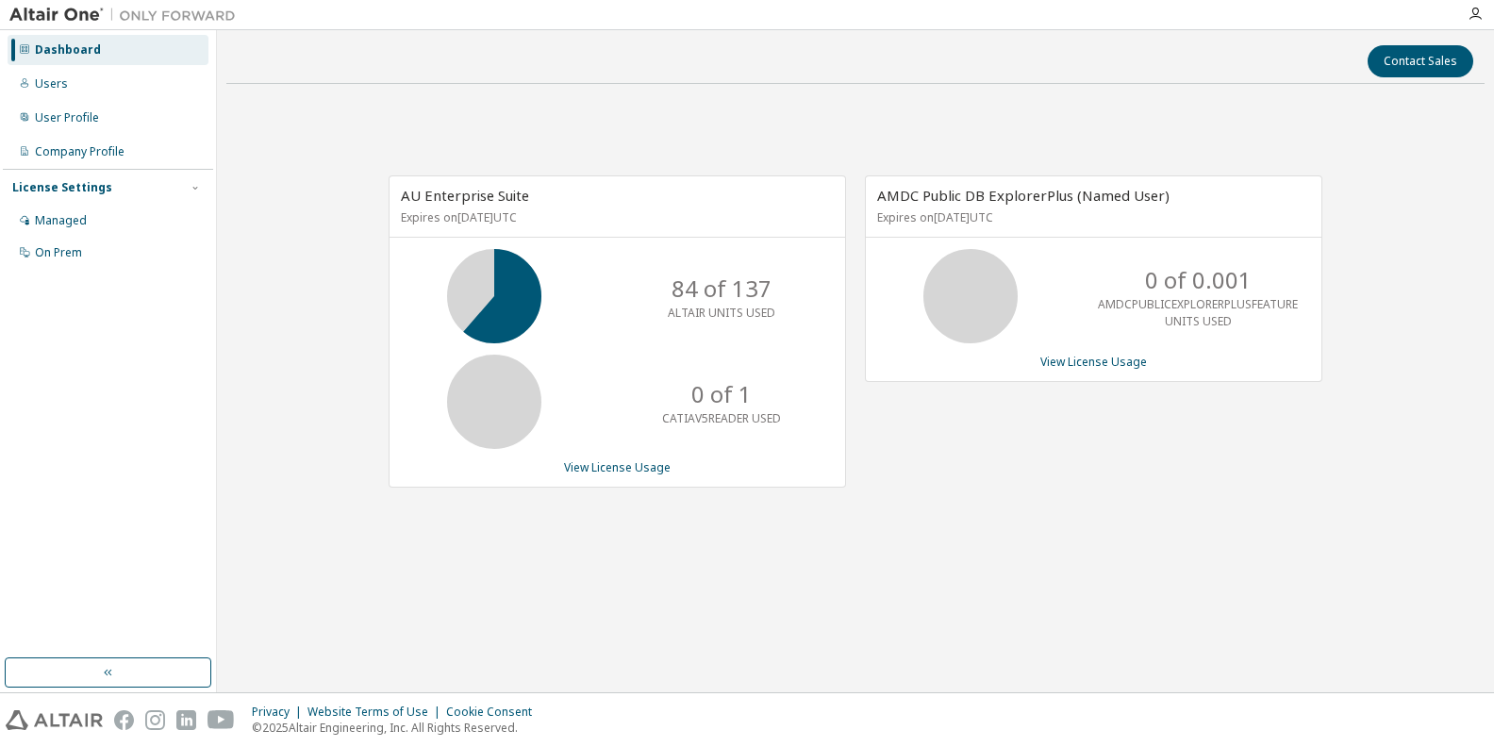 The image size is (1494, 747). I want to click on img: instagram.svg, so click(155, 720).